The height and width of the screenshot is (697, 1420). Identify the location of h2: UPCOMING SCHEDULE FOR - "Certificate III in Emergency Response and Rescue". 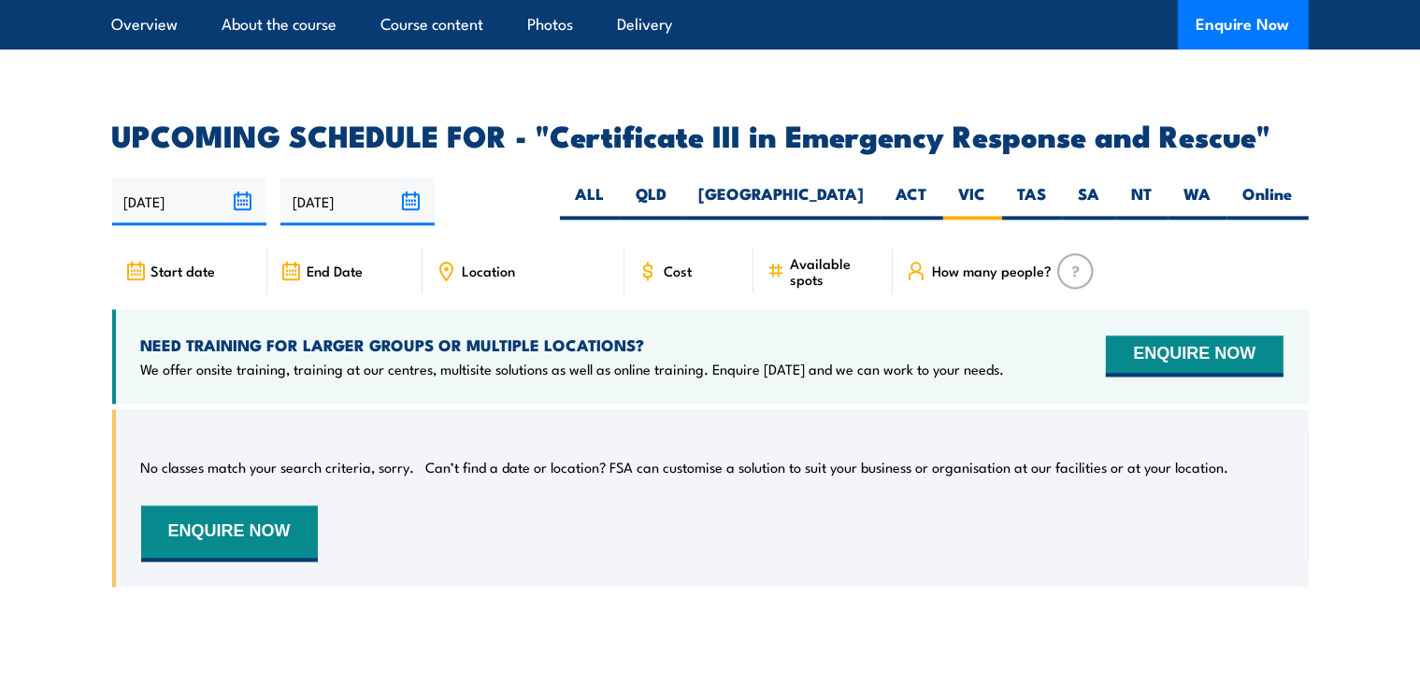
(711, 135).